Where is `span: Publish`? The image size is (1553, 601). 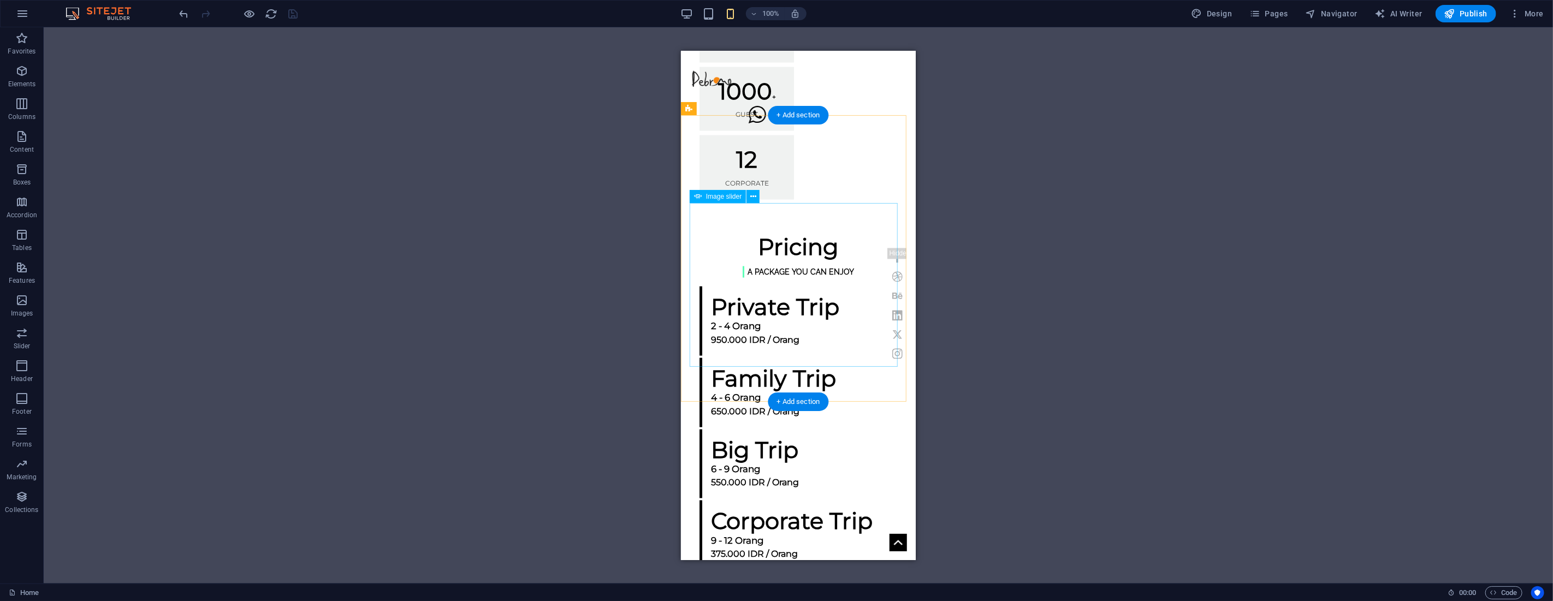
span: Publish is located at coordinates (1466, 14).